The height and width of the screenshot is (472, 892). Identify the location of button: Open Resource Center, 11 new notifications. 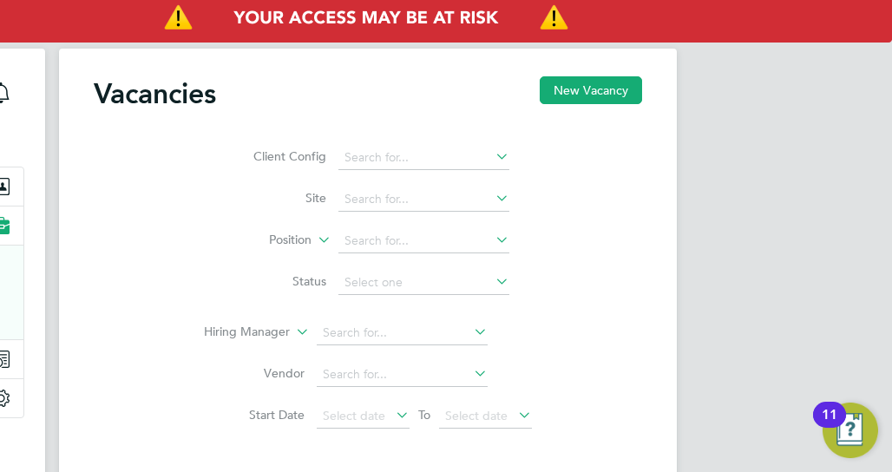
(850, 430).